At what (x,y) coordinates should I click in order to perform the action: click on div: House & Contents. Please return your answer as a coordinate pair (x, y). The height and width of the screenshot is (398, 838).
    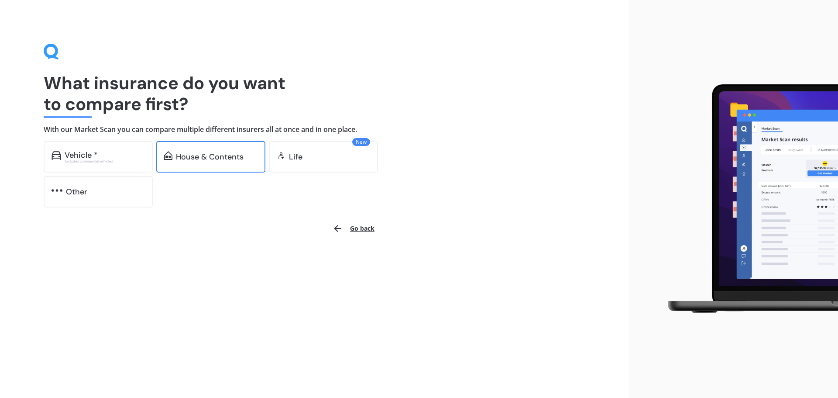
    Looking at the image, I should click on (210, 157).